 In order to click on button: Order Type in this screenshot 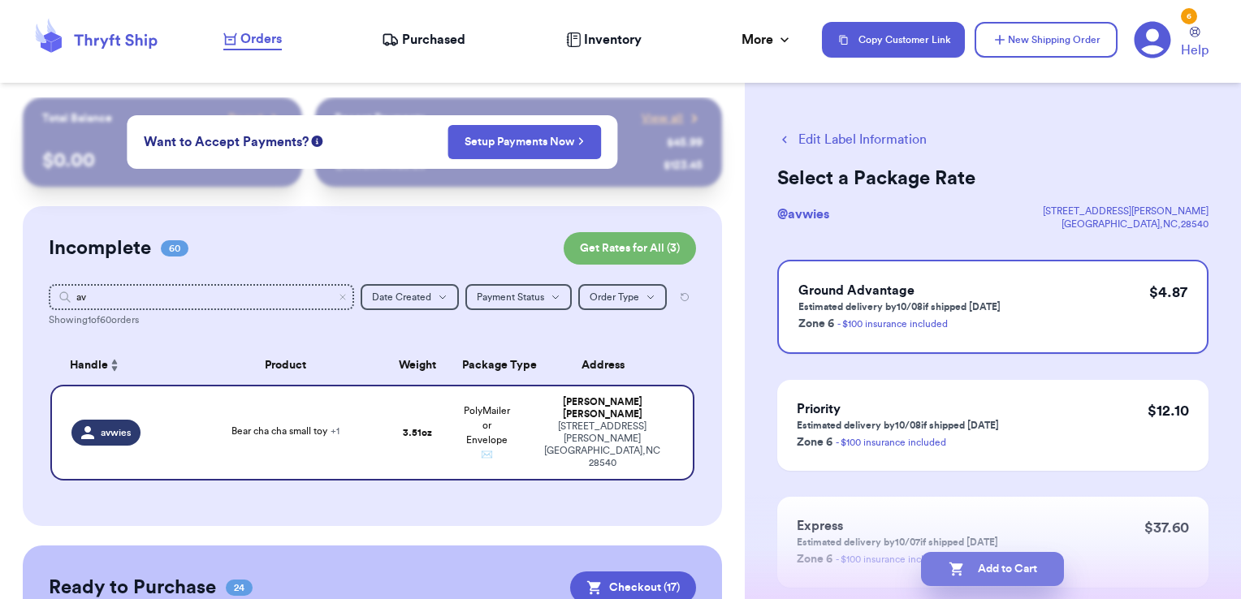, I will do `click(622, 297)`.